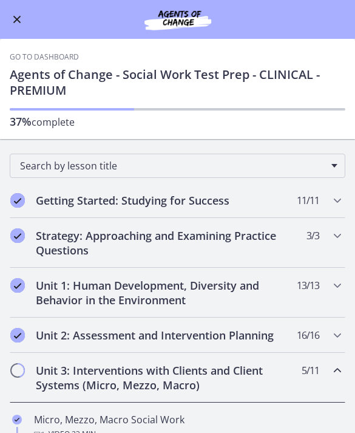 The height and width of the screenshot is (433, 355). I want to click on p: complete, so click(177, 121).